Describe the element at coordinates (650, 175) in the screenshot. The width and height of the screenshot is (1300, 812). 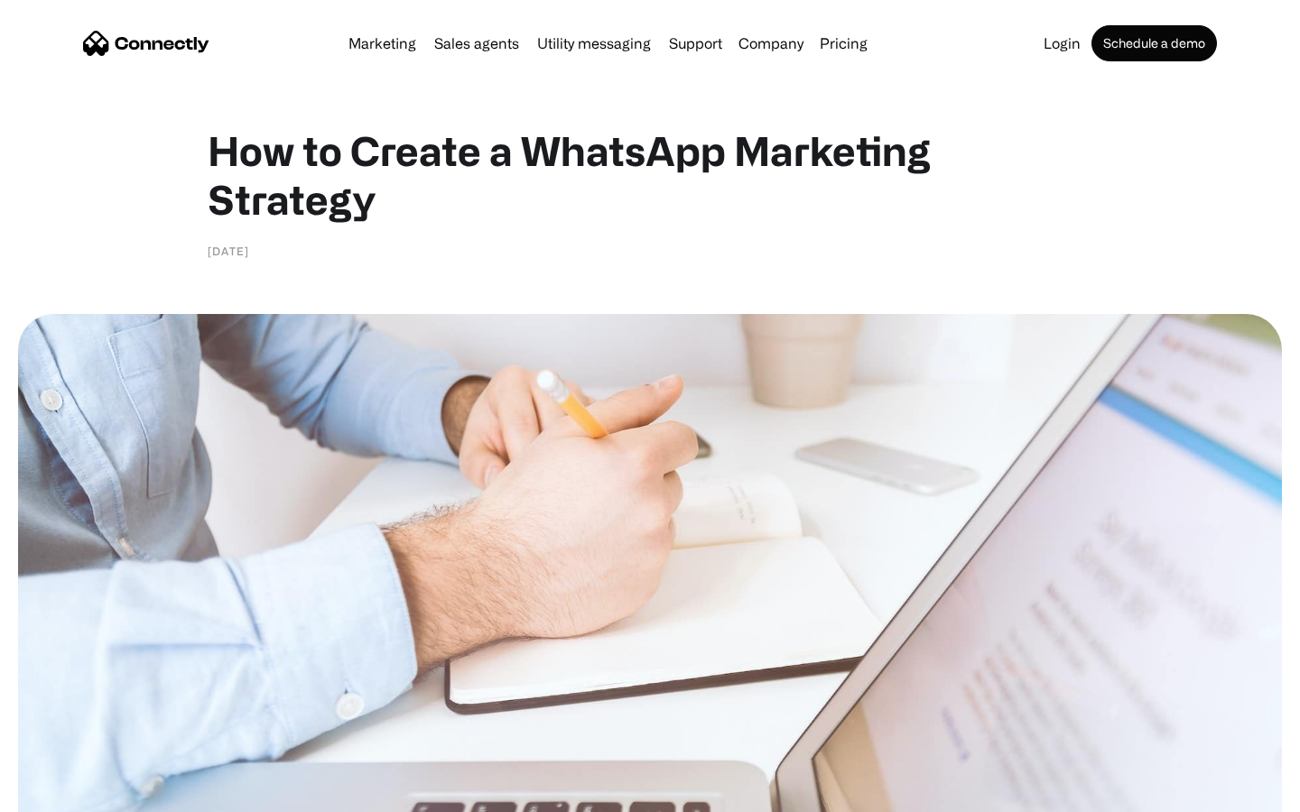
I see `h1: How to Create a WhatsApp Marketing Strategy` at that location.